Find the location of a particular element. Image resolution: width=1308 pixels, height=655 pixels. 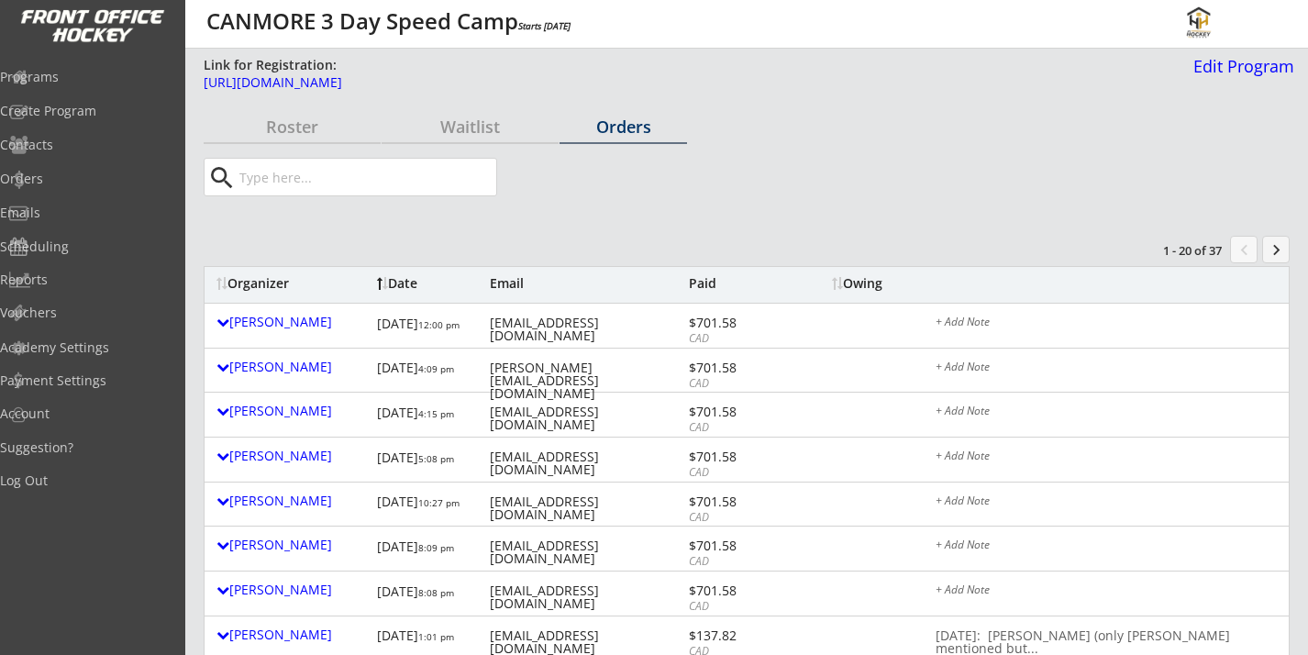

div: Organizer is located at coordinates (292, 283).